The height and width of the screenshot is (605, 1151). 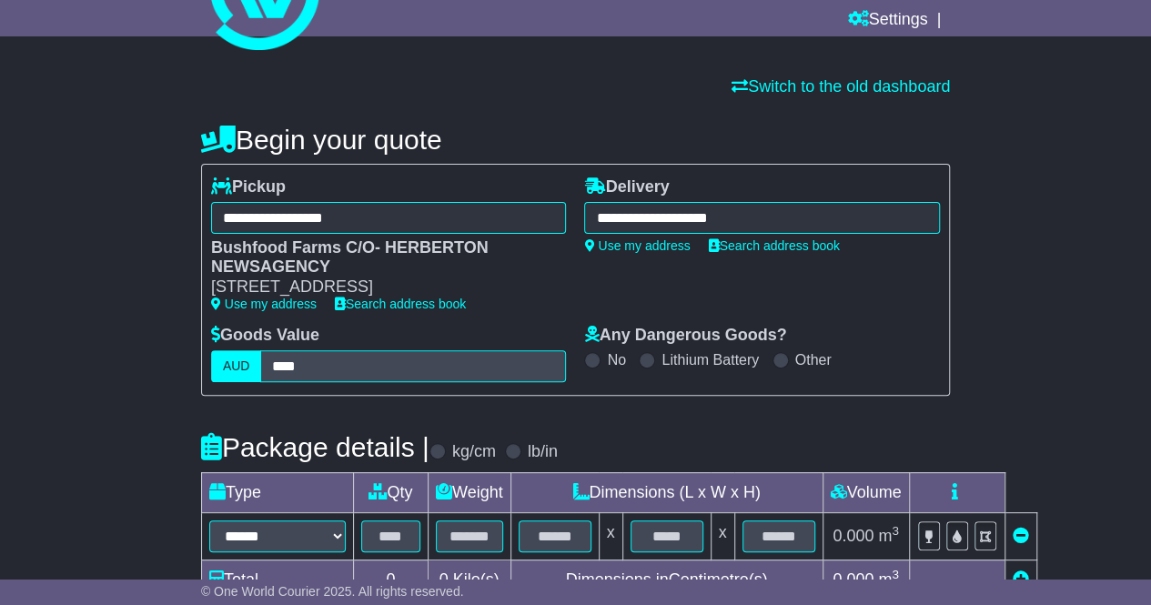 What do you see at coordinates (332, 592) in the screenshot?
I see `span: © One World Courier 2025. All rights reserved.` at bounding box center [332, 592].